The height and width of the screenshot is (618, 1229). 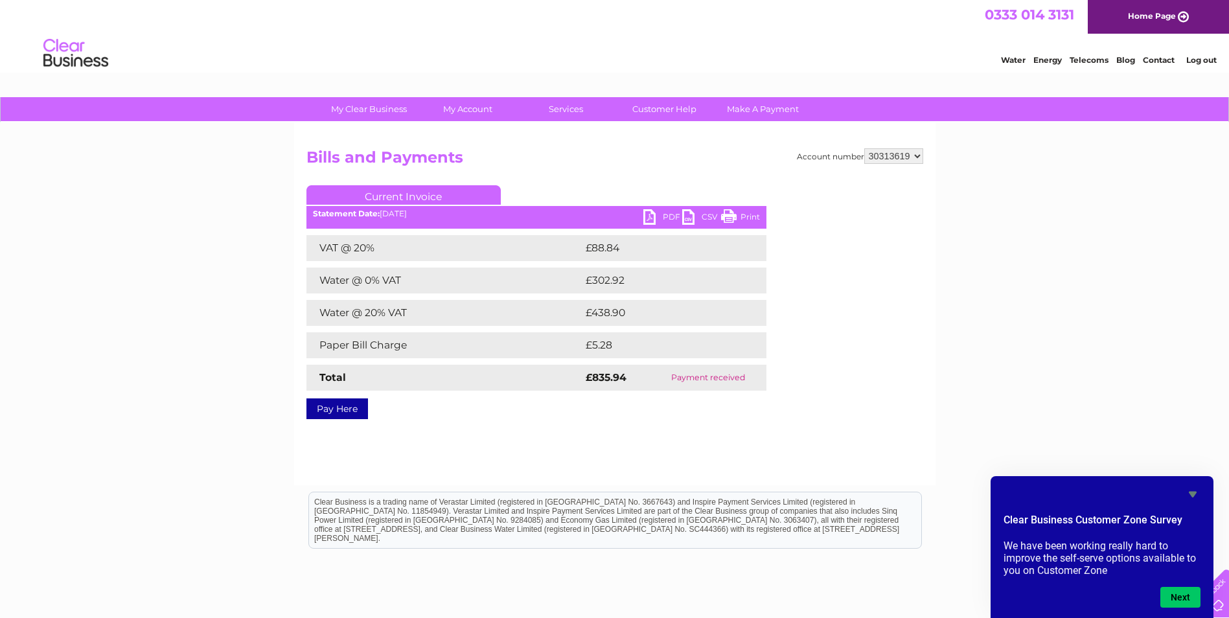 I want to click on a: Print, so click(x=741, y=218).